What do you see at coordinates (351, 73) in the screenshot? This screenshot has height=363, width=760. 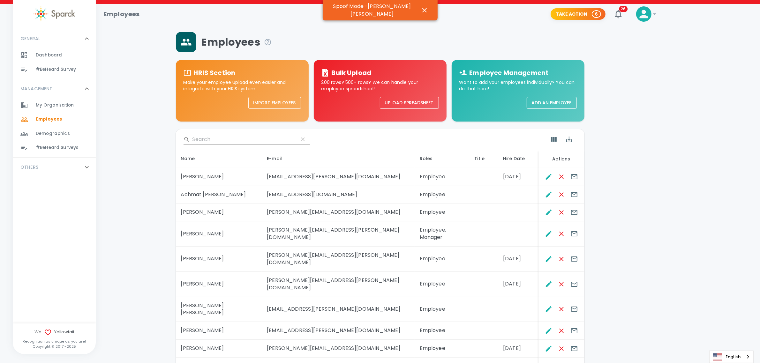 I see `h6: Bulk Upload` at bounding box center [351, 73].